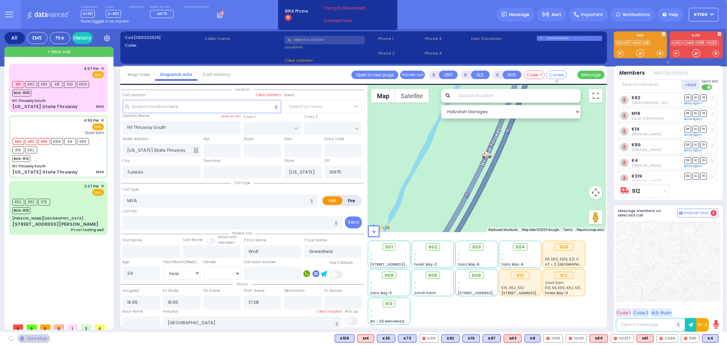 This screenshot has width=727, height=345. Describe the element at coordinates (92, 186) in the screenshot. I see `span: 2:27 PM` at that location.